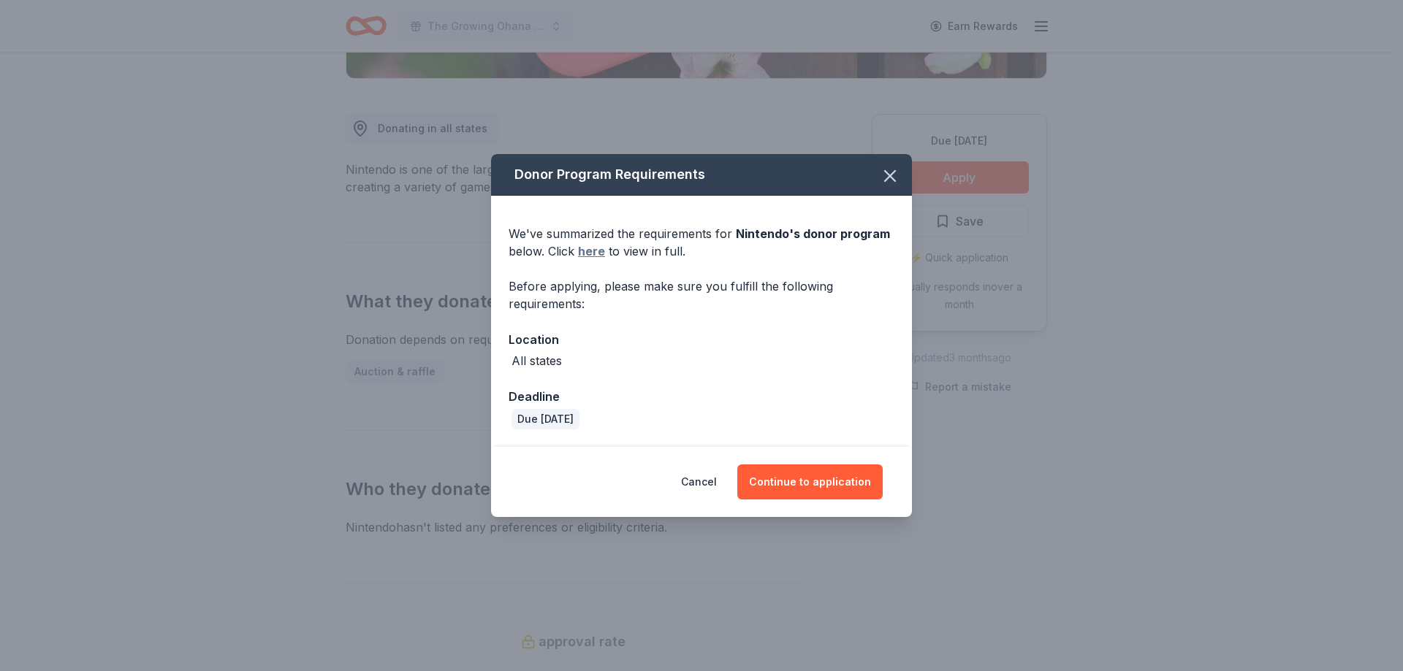 The image size is (1403, 671). What do you see at coordinates (812, 234) in the screenshot?
I see `span: Nintendo 's donor program` at bounding box center [812, 234].